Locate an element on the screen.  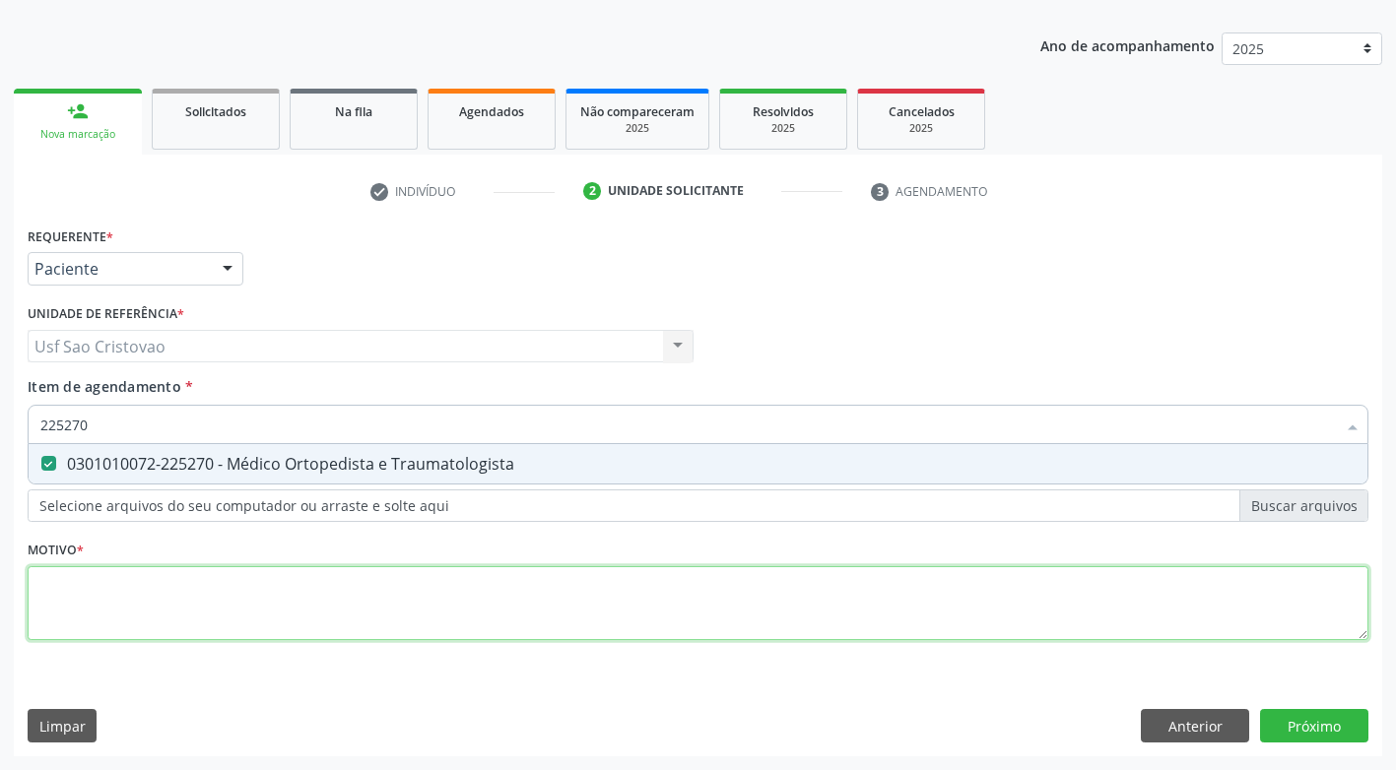
input: Buscar por procedimentos is located at coordinates (688, 425).